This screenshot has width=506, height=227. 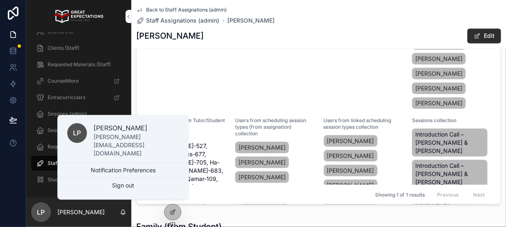 I want to click on span: Requested Materials (admin), so click(x=81, y=147).